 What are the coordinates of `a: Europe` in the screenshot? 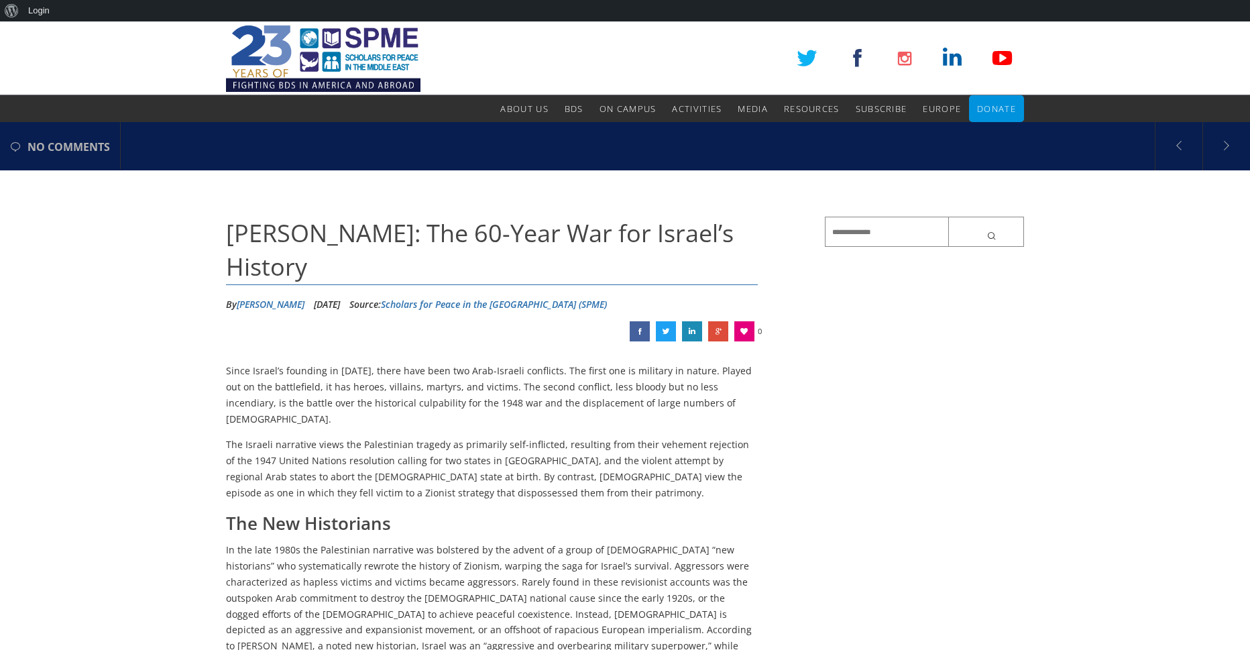 It's located at (942, 109).